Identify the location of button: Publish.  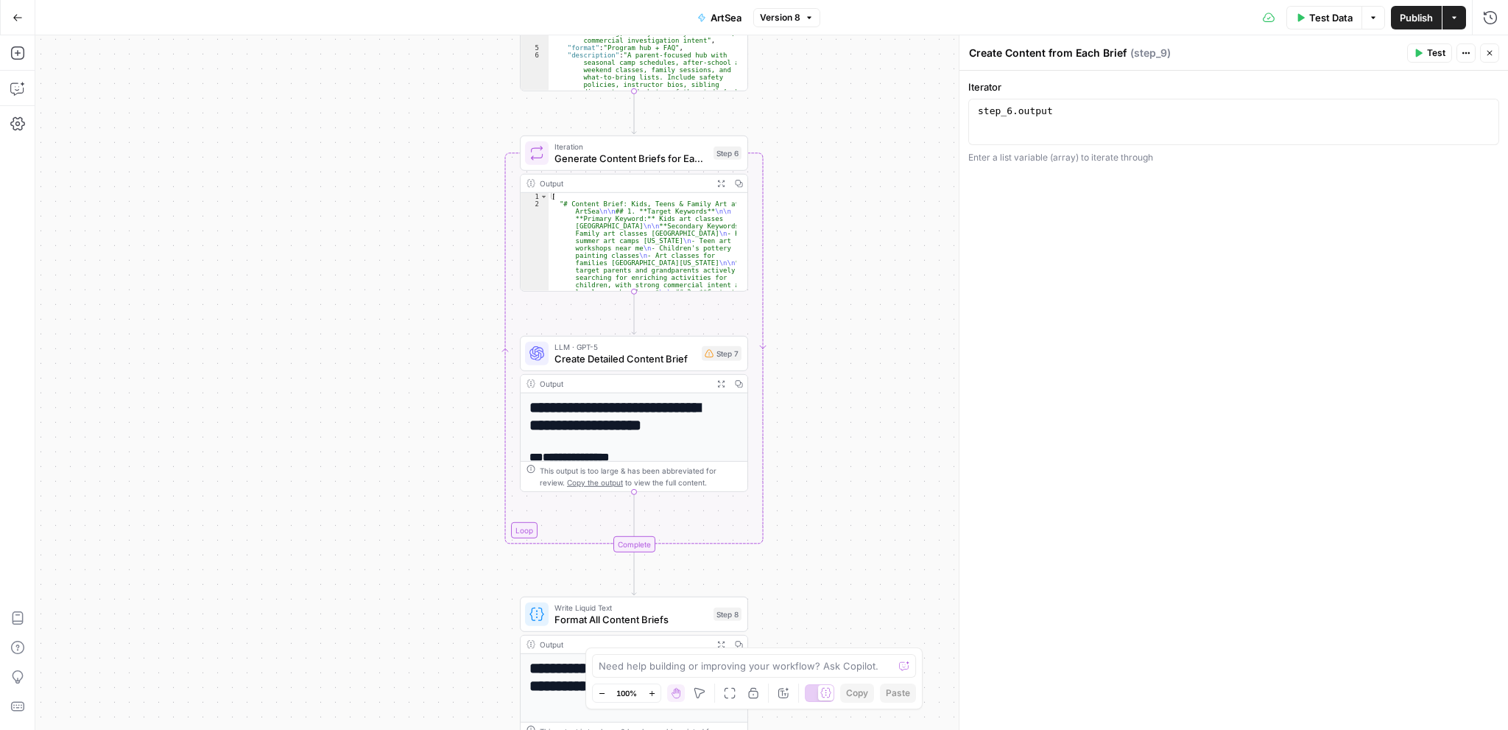
(1416, 18).